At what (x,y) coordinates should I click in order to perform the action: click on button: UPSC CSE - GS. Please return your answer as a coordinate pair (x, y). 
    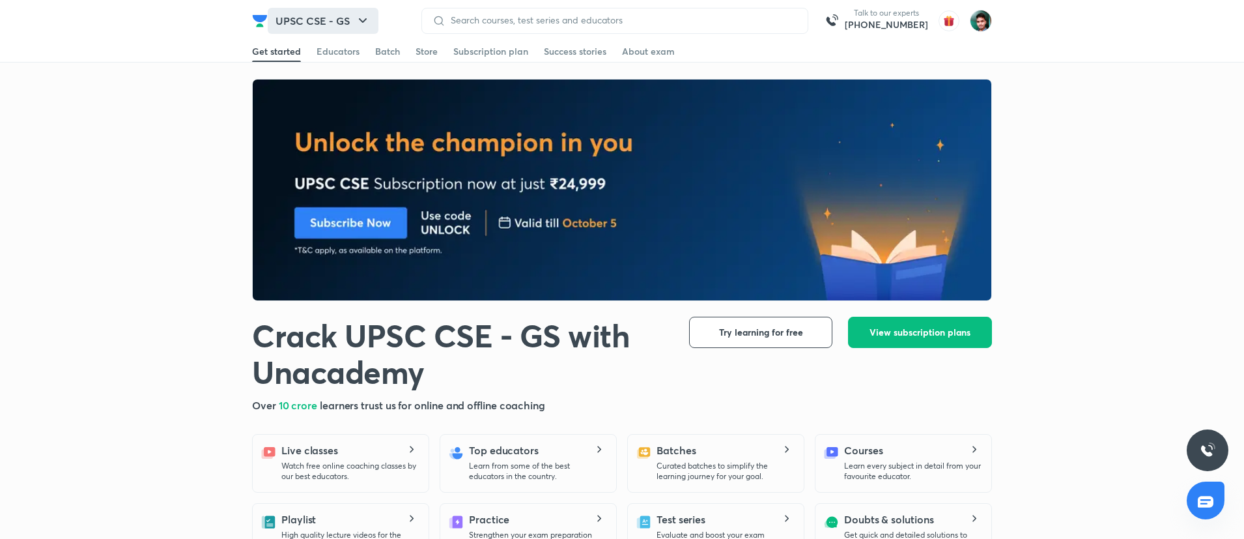
    Looking at the image, I should click on (323, 21).